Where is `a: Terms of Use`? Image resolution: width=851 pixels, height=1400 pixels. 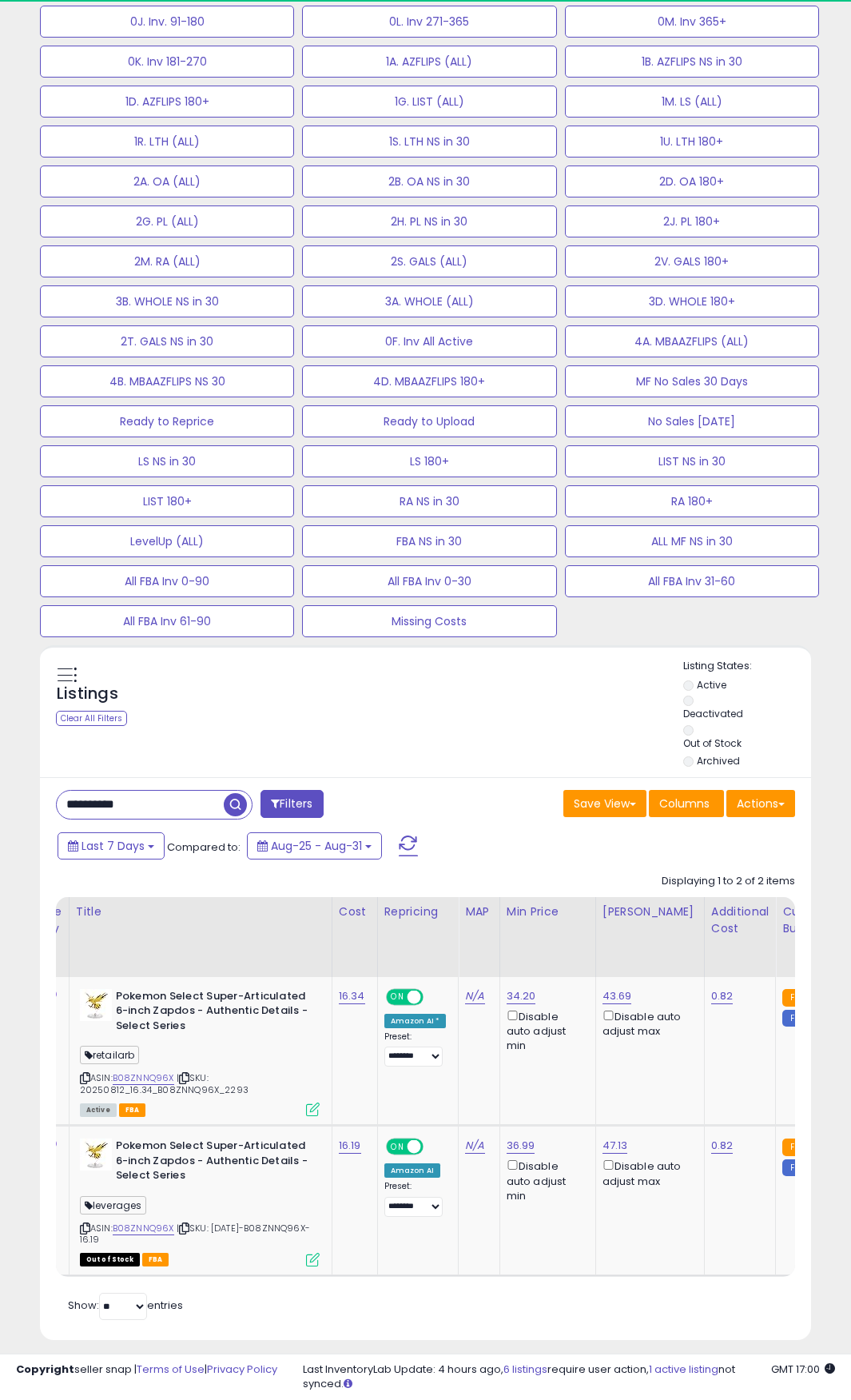
a: Terms of Use is located at coordinates (170, 1369).